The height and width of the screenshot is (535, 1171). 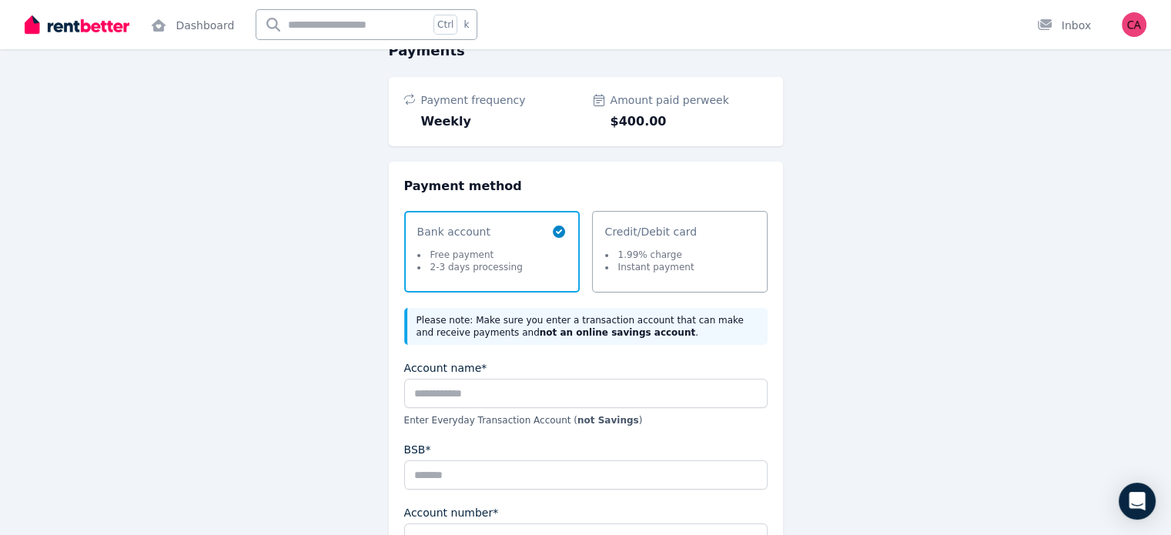 I want to click on b: not Savings, so click(x=608, y=420).